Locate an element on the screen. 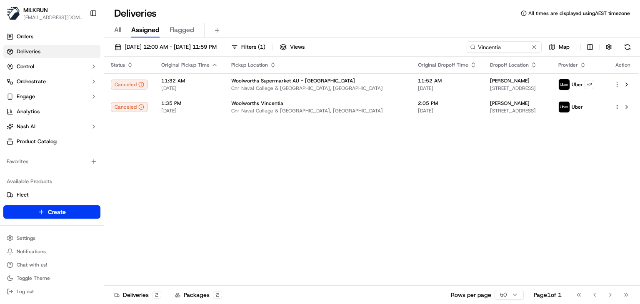  span: Log out is located at coordinates (25, 292).